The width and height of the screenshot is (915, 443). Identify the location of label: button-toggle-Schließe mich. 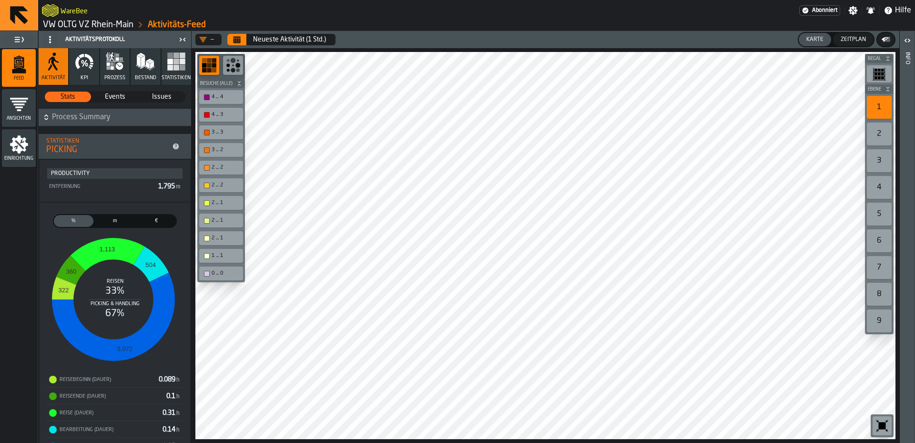
(183, 40).